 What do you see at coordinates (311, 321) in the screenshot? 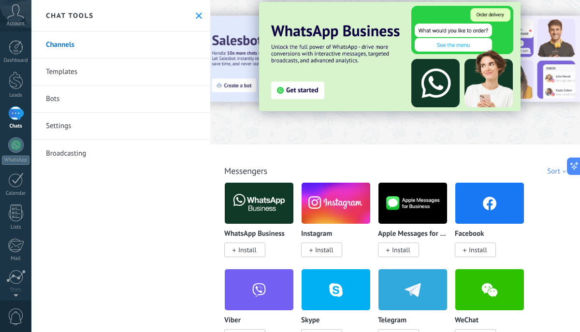
I see `p: Skype` at bounding box center [311, 321].